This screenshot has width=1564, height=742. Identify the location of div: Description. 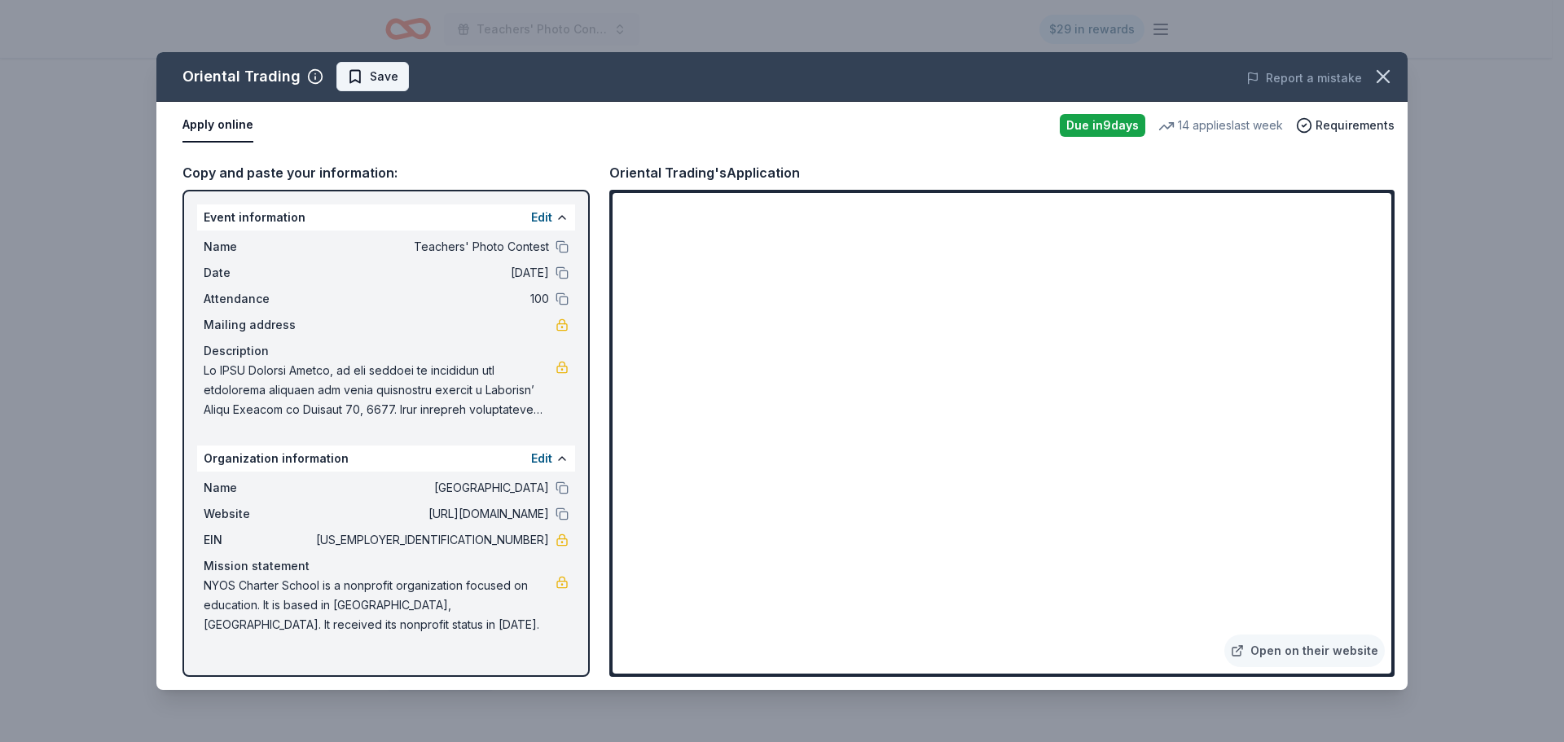
(386, 351).